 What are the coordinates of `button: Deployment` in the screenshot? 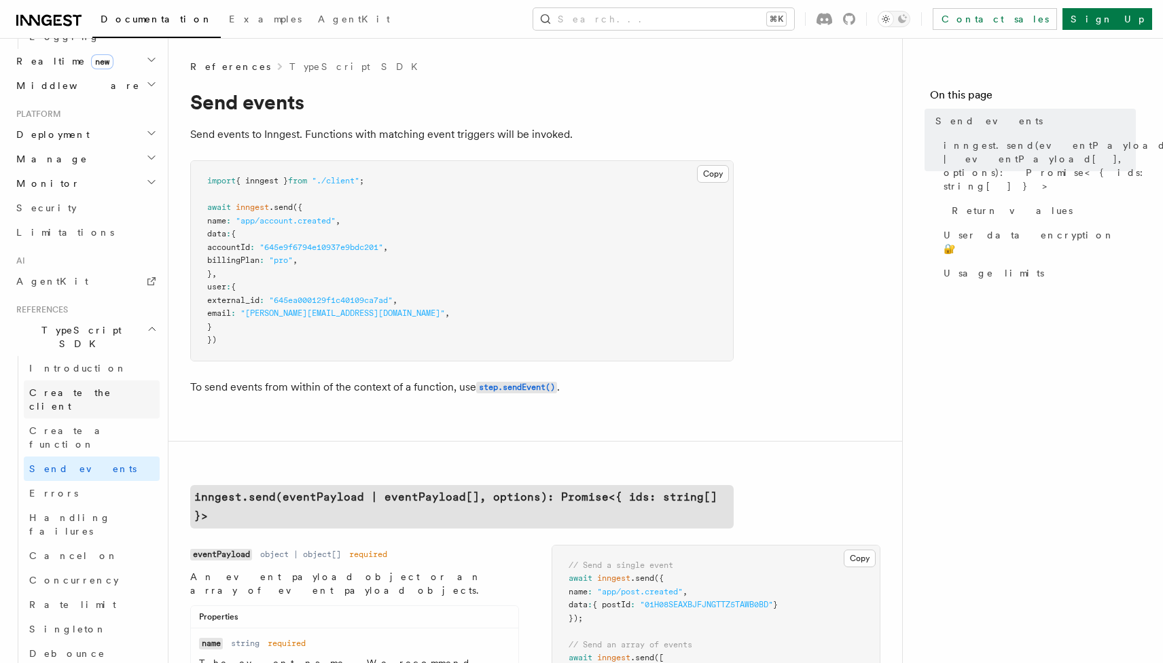 It's located at (85, 134).